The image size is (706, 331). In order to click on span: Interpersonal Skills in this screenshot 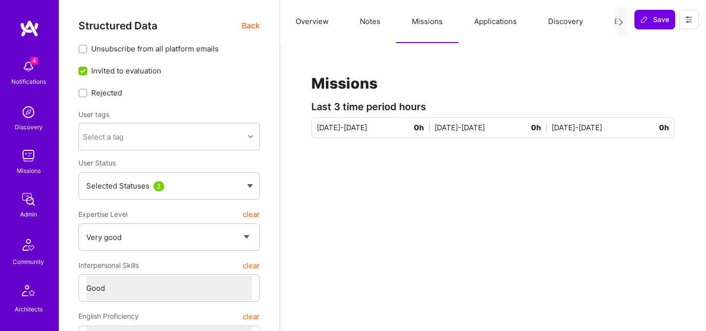, I will do `click(108, 266)`.